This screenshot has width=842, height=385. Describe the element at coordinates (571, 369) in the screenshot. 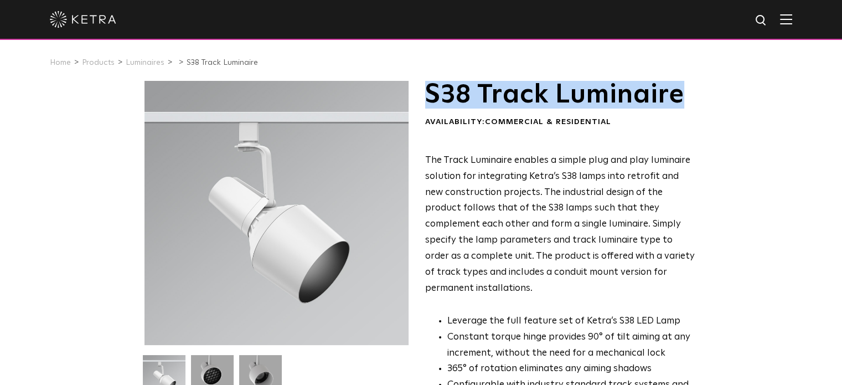

I see `li: 365° of rotation eliminates any aiming shadows` at that location.